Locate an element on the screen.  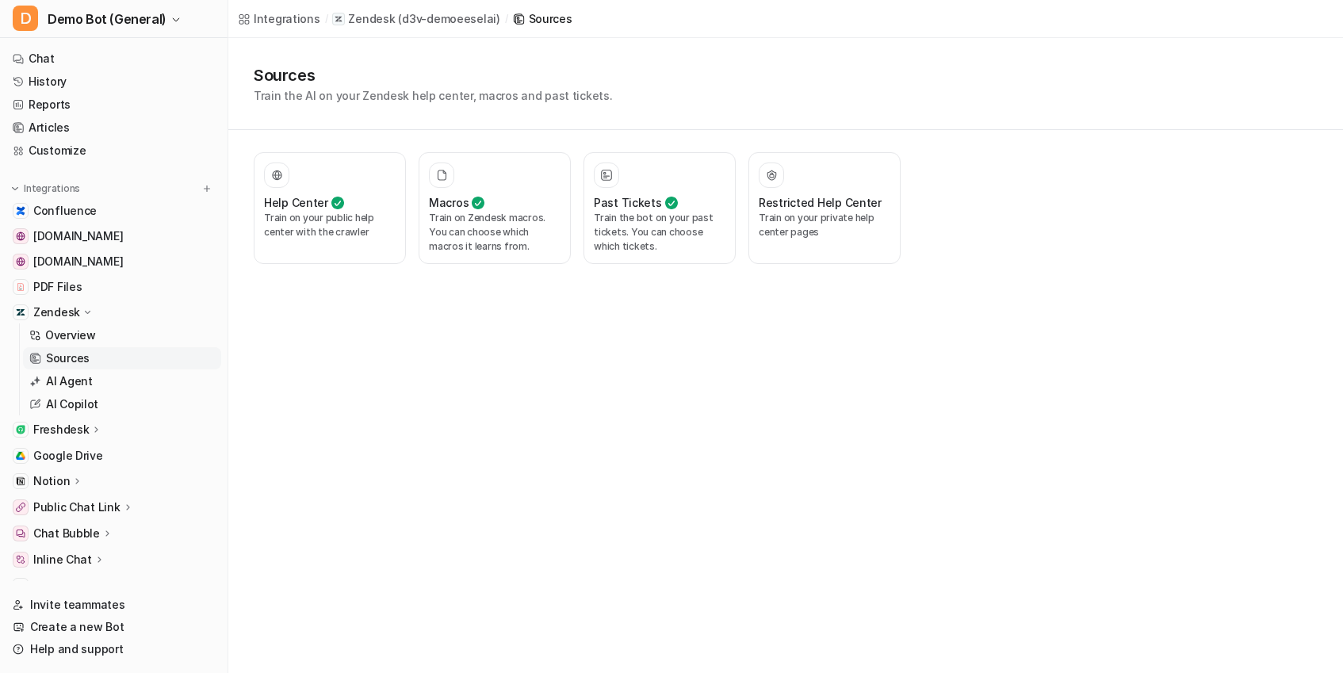
img: www.atlassian.com is located at coordinates (21, 262).